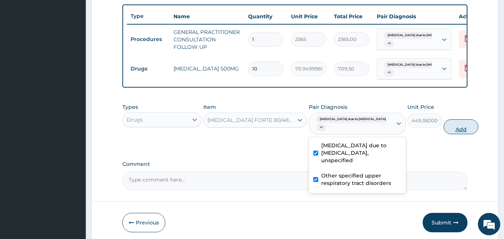 The width and height of the screenshot is (504, 239). I want to click on th: Total Price, so click(352, 16).